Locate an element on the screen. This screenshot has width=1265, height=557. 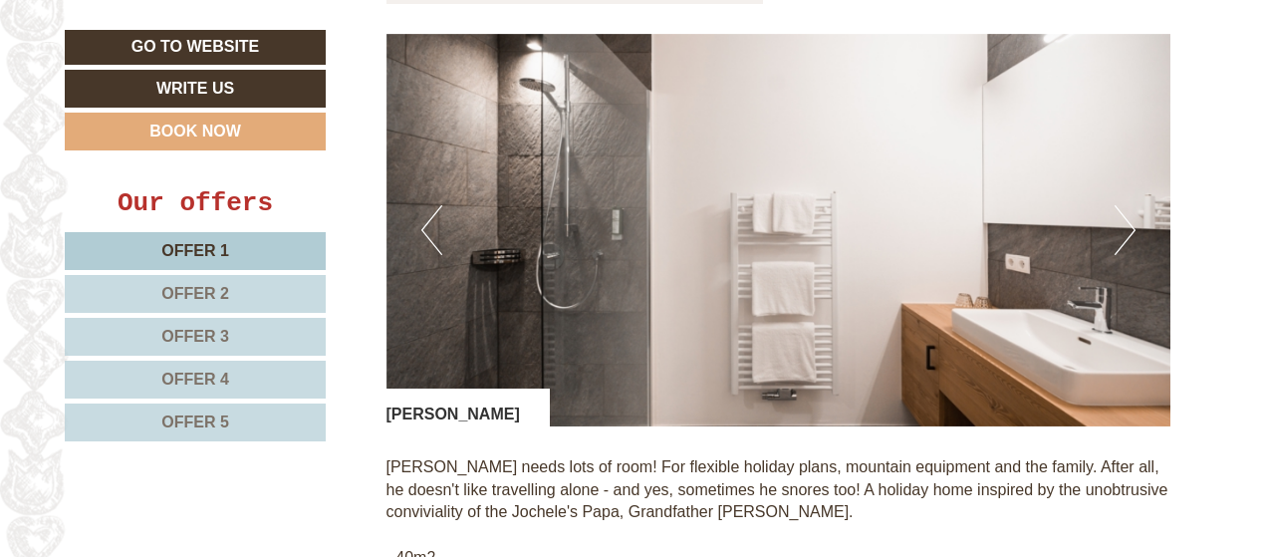
button: Previous is located at coordinates (431, 230).